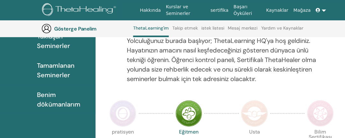  I want to click on font: Takip etmek, so click(185, 28).